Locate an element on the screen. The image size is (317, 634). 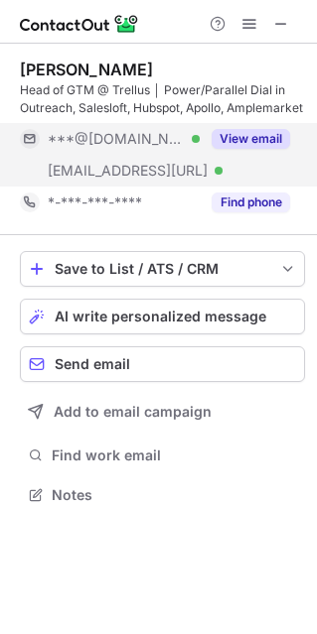
button: Add to email campaign is located at coordinates (162, 412).